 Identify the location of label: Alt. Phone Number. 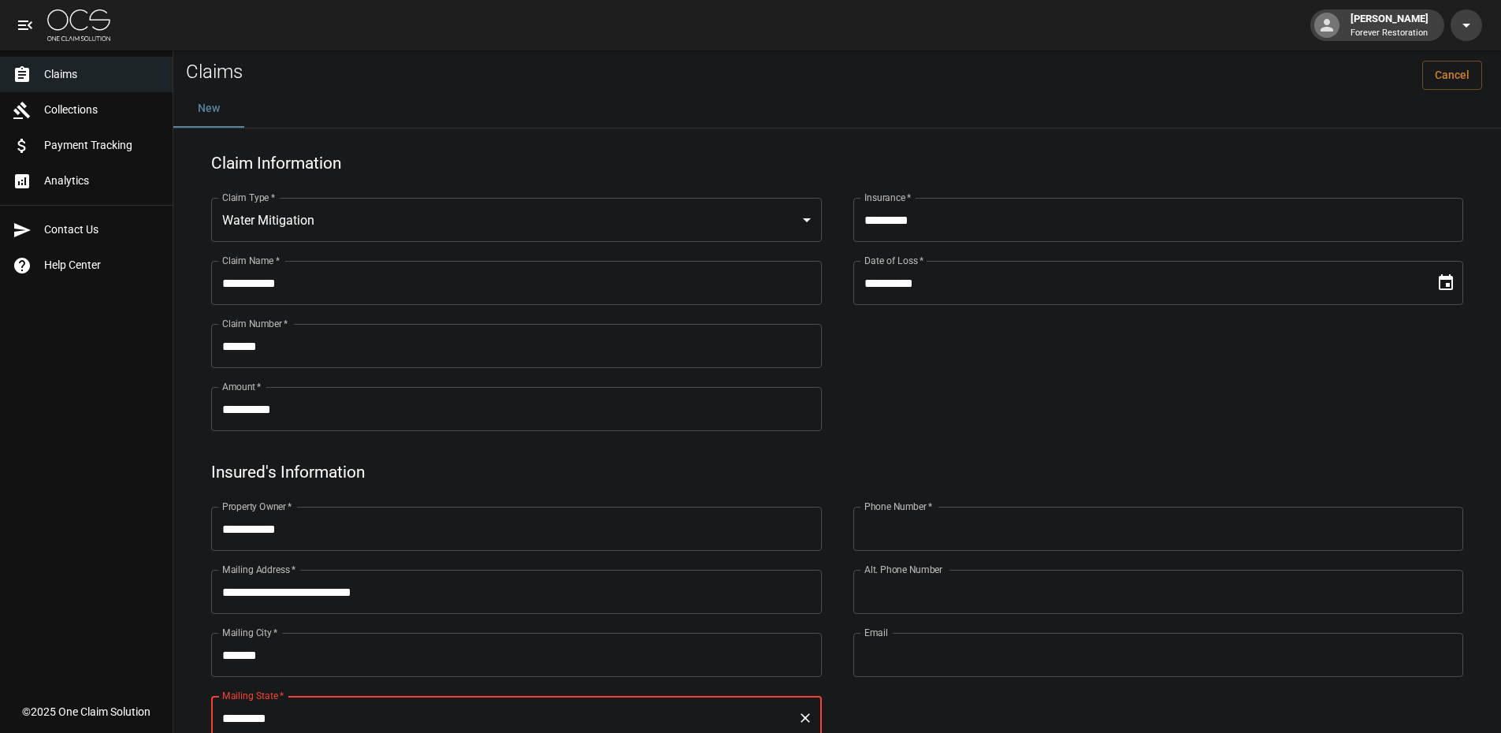
(903, 569).